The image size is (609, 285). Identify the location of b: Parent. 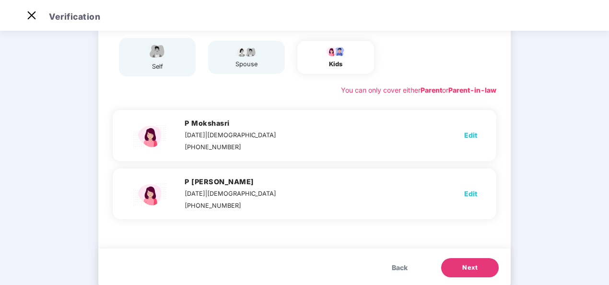
(431, 90).